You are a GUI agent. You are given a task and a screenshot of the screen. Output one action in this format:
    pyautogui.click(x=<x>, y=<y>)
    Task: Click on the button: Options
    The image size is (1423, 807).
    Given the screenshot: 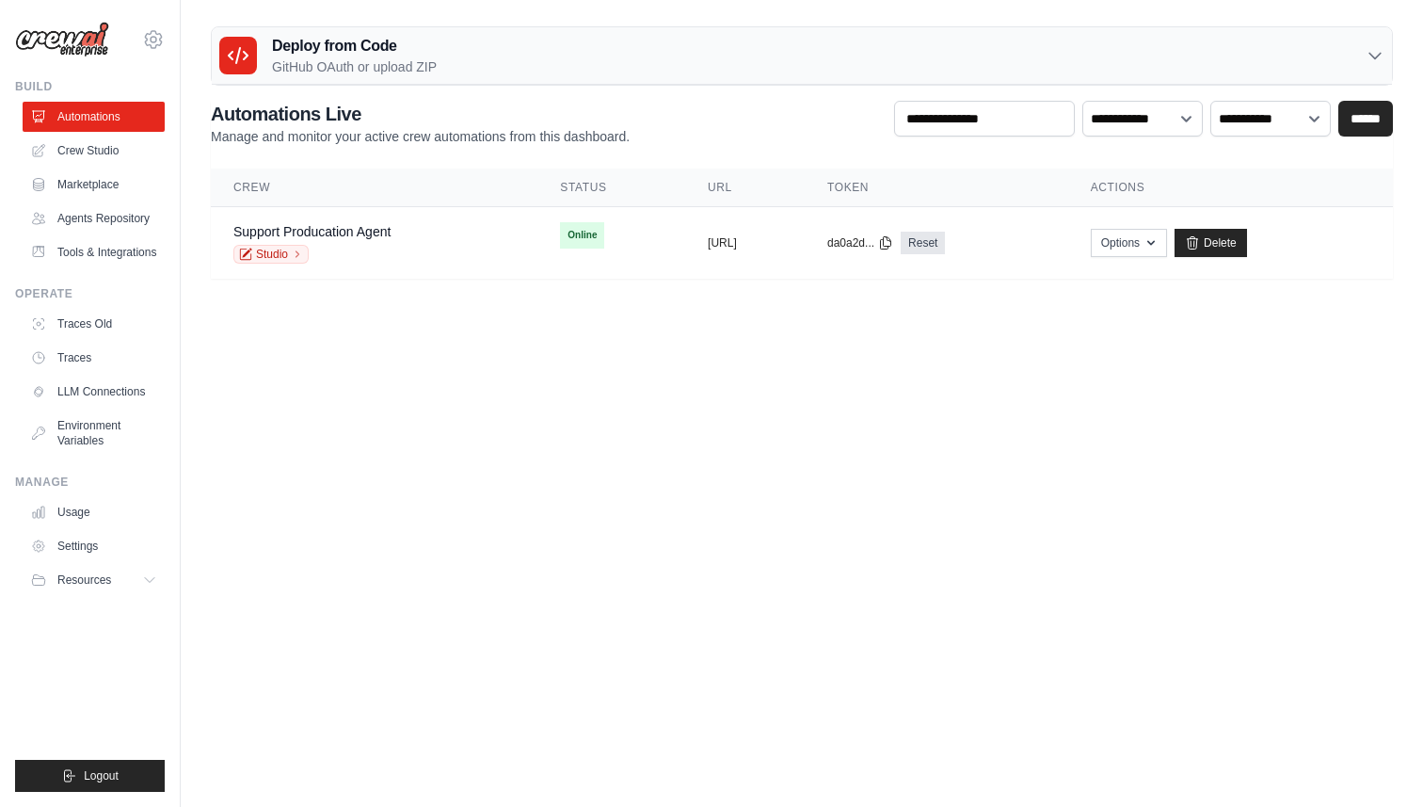 What is the action you would take?
    pyautogui.click(x=1129, y=243)
    